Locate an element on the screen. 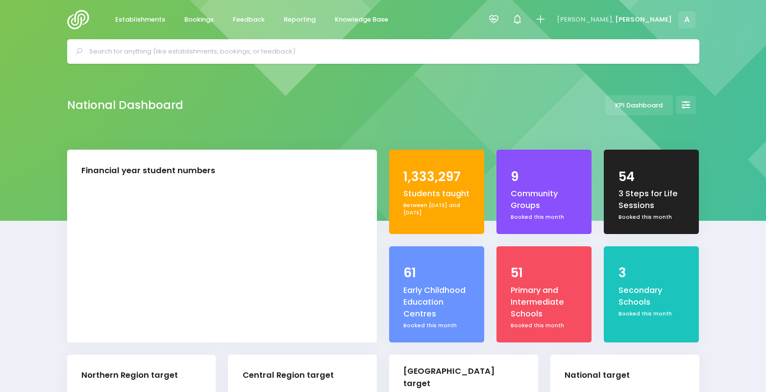 This screenshot has height=392, width=766. div: Central Region target is located at coordinates (288, 375).